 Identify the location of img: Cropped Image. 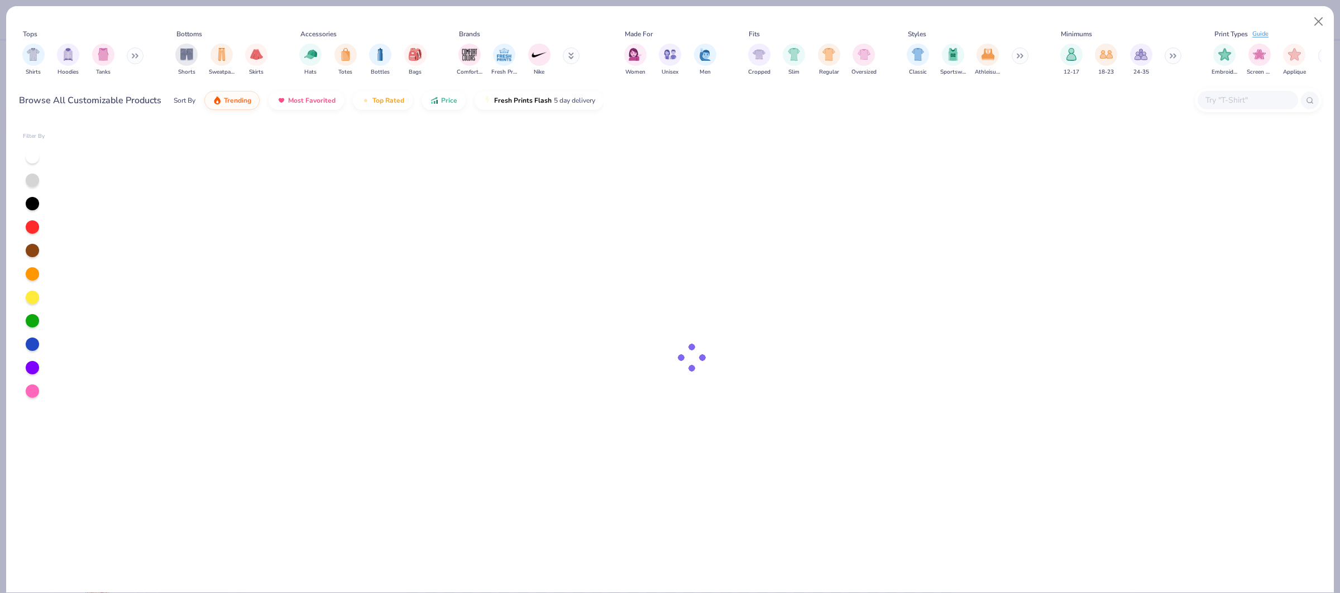
(759, 54).